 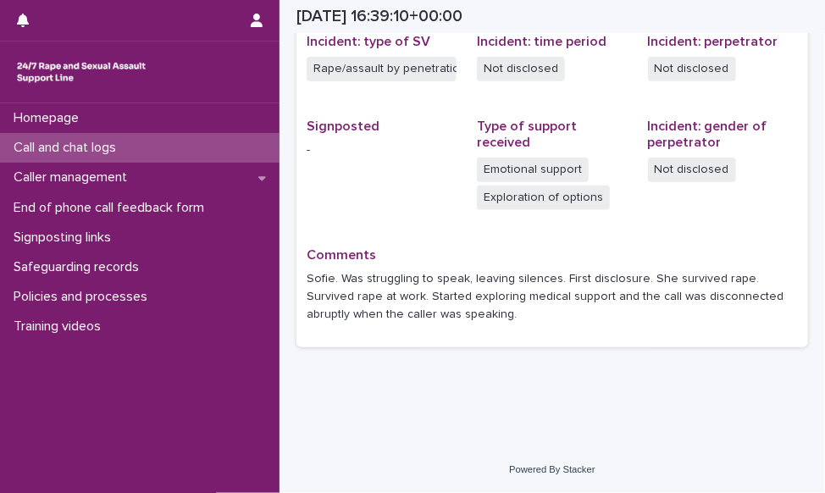 What do you see at coordinates (552, 297) in the screenshot?
I see `p: Sofie. Was struggling to speak, leaving silences. First disclosure. She survived rape. Survived r...` at bounding box center [552, 297].